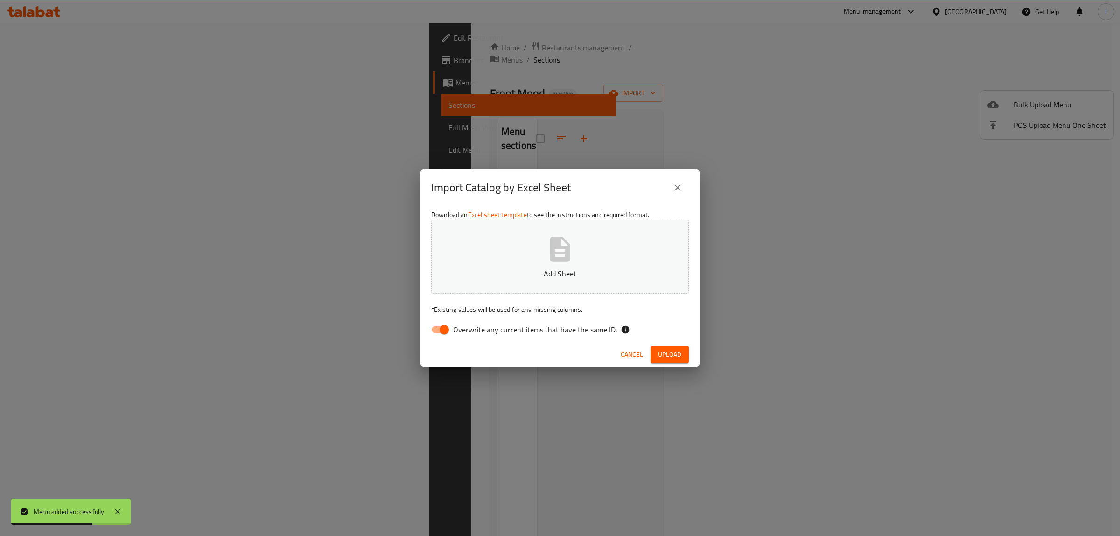 The image size is (1120, 536). I want to click on span: Cancel, so click(632, 354).